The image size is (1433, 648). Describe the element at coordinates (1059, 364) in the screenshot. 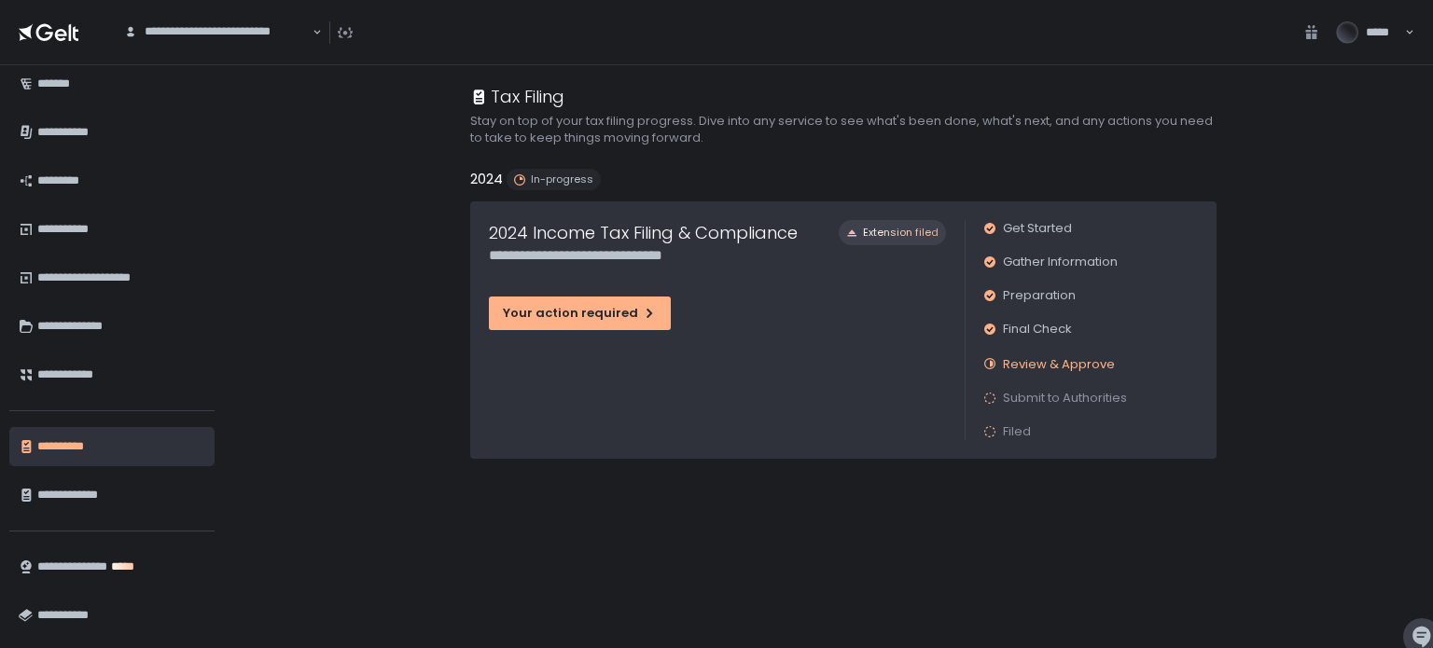

I see `span: Review & Approve` at that location.